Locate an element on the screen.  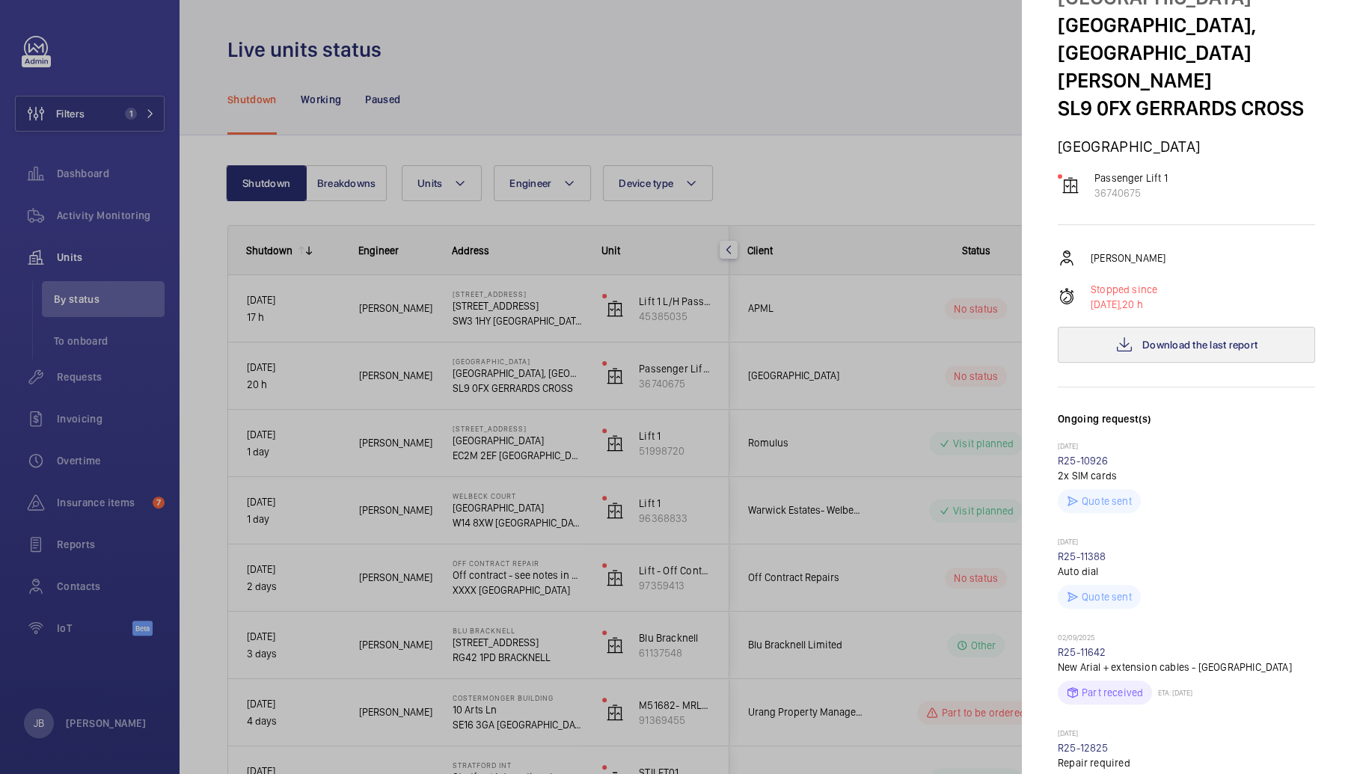
a: R25-11388 is located at coordinates (1081, 556).